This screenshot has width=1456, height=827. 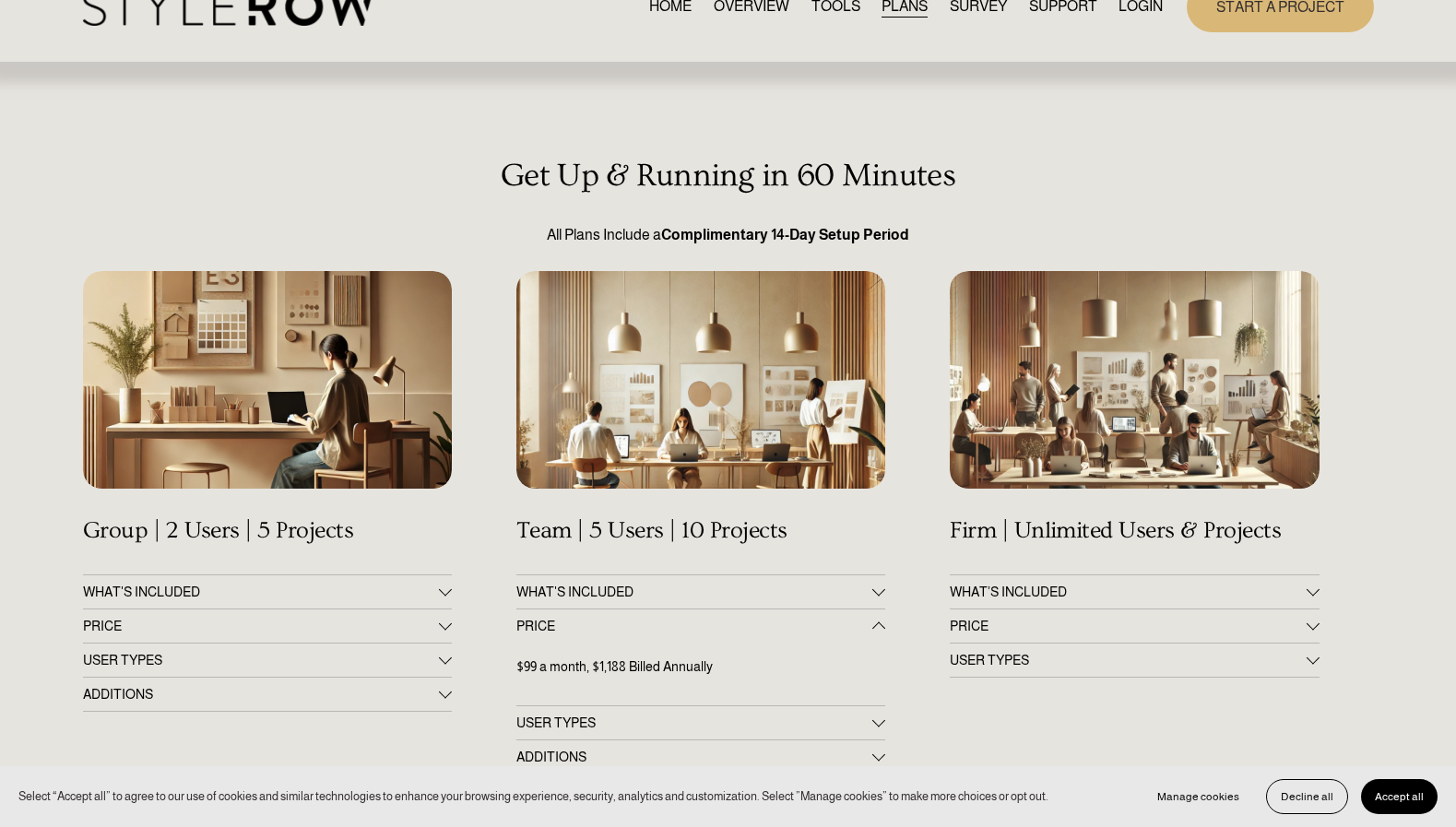 What do you see at coordinates (701, 668) in the screenshot?
I see `p: $99 a month, $1,188 Billed Annually` at bounding box center [701, 668].